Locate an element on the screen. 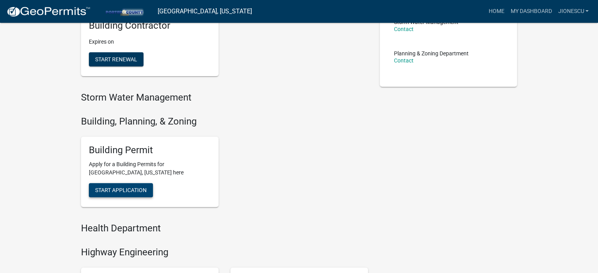  button: Start Renewal is located at coordinates (116, 59).